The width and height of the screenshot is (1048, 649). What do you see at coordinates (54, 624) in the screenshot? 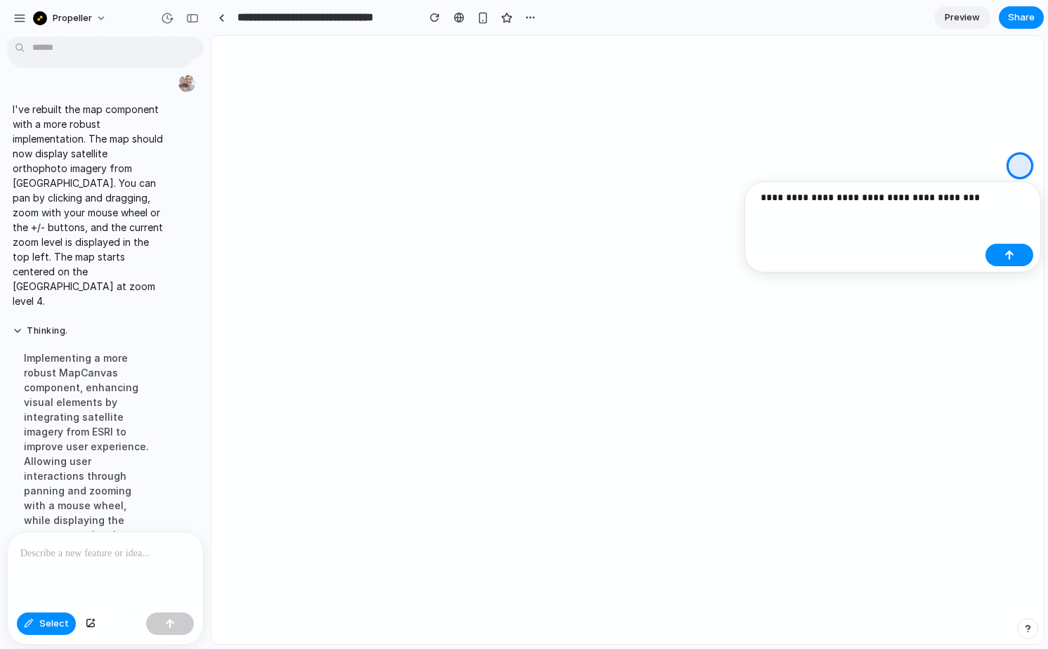
I see `span: Select` at bounding box center [54, 624].